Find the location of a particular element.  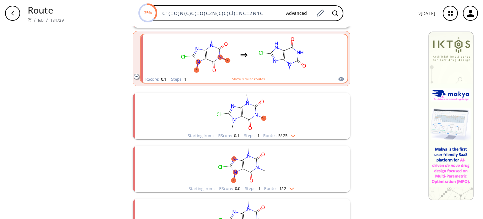

span: 5 / 25 is located at coordinates (283, 135).